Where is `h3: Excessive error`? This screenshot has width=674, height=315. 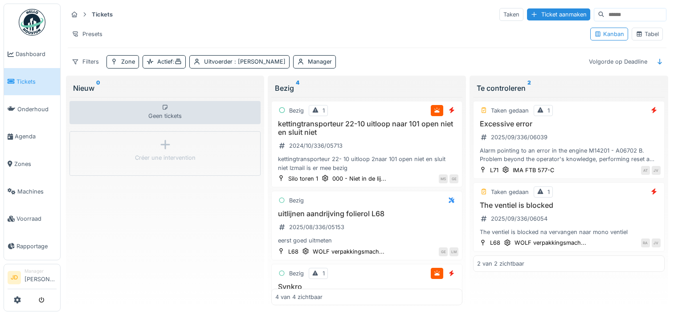
h3: Excessive error is located at coordinates (569, 124).